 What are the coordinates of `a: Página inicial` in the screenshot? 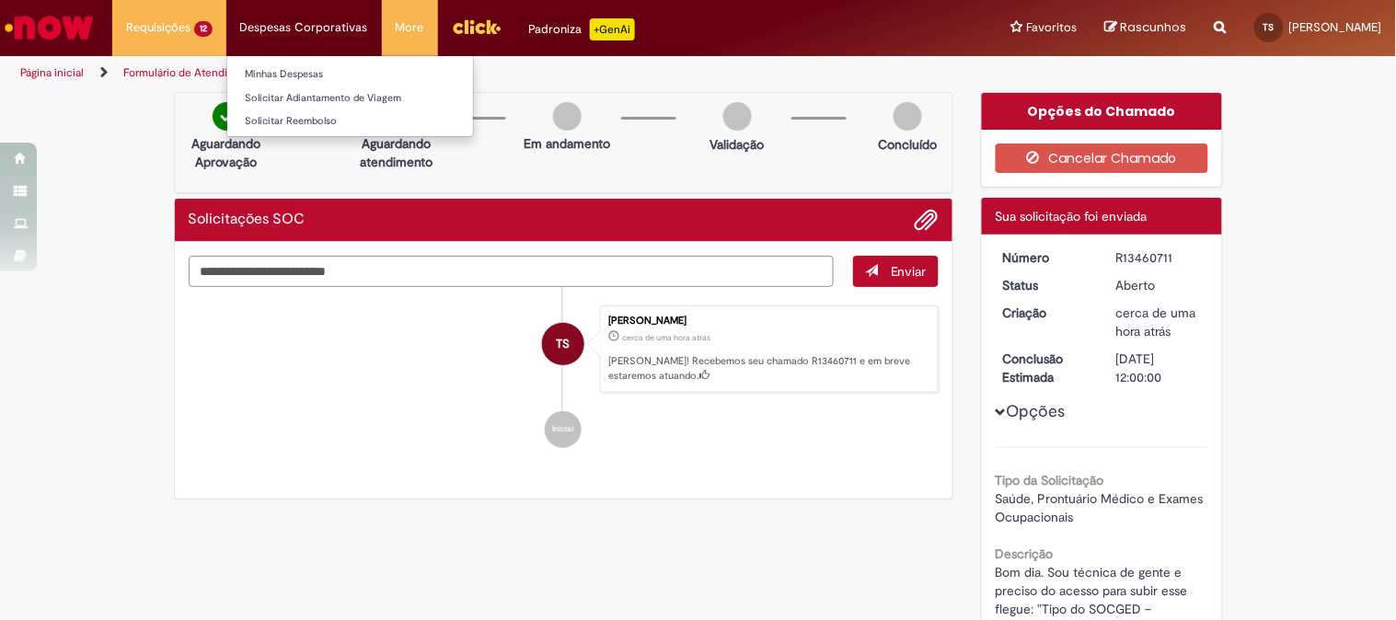 It's located at (52, 73).